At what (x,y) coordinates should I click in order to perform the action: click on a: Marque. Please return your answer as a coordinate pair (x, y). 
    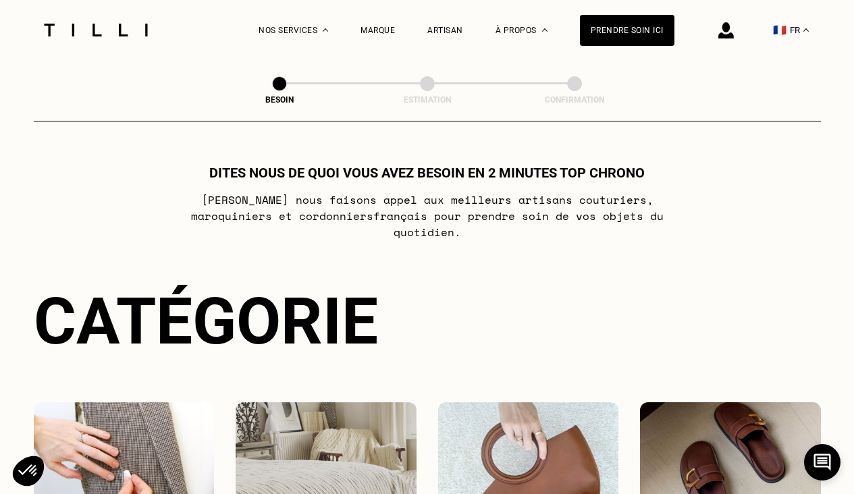
    Looking at the image, I should click on (377, 30).